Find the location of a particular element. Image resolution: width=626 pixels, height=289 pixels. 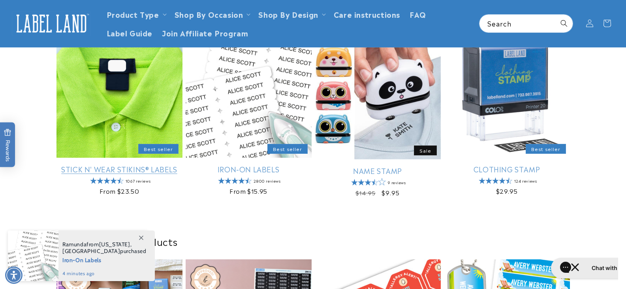

img: Label Land is located at coordinates (51, 23).